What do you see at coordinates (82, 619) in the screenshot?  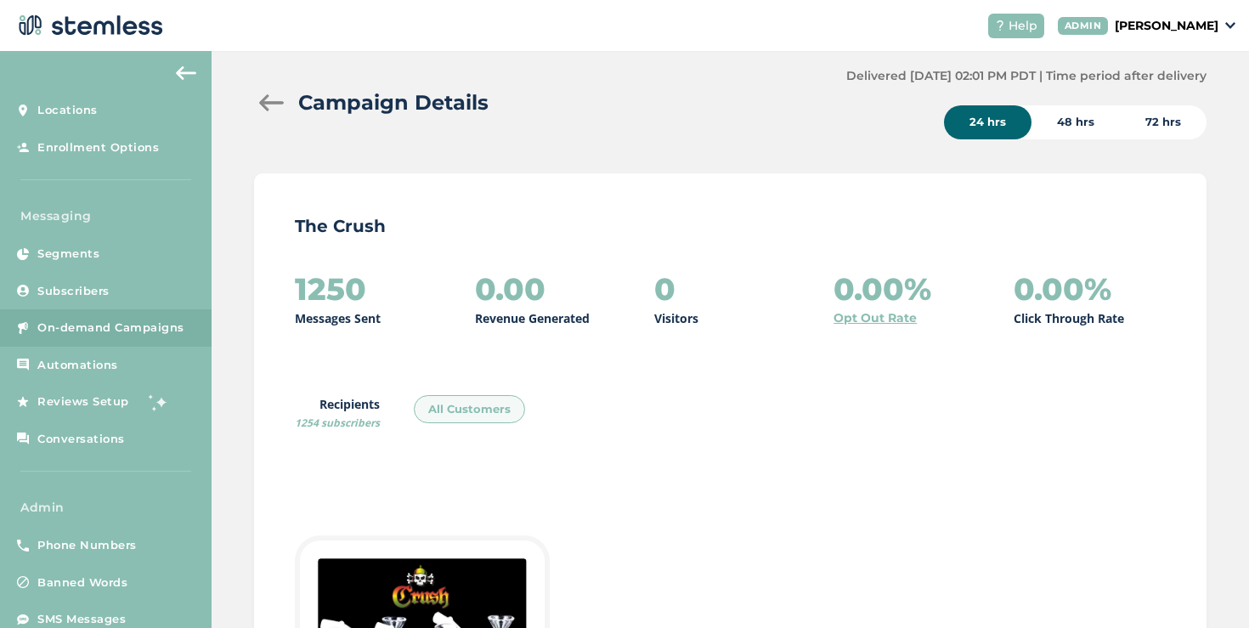 I see `span: SMS Messages` at bounding box center [82, 619].